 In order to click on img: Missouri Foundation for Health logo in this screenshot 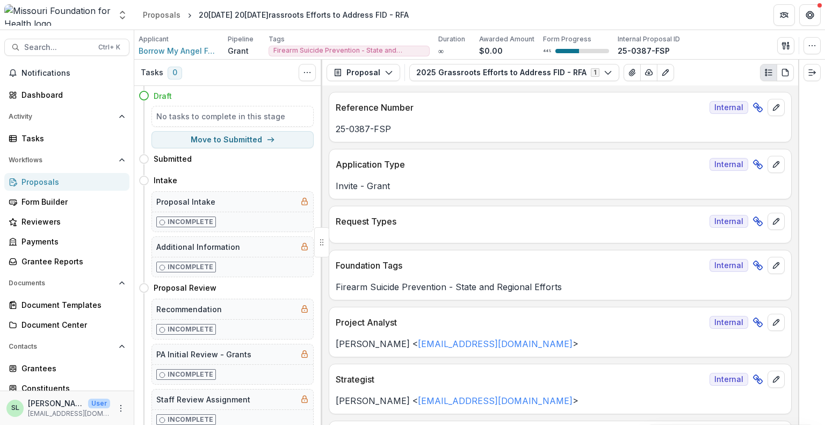, I will do `click(57, 15)`.